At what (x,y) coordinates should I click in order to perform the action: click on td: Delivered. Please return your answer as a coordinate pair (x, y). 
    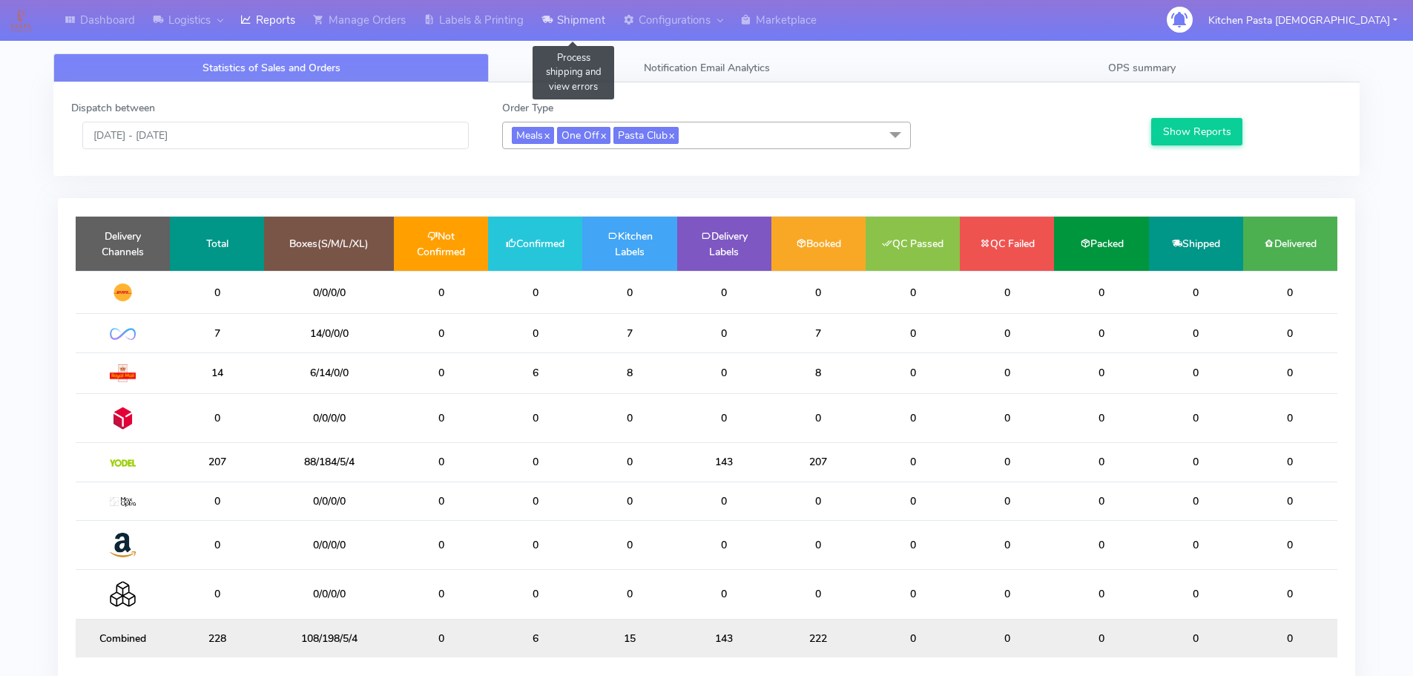
    Looking at the image, I should click on (1290, 243).